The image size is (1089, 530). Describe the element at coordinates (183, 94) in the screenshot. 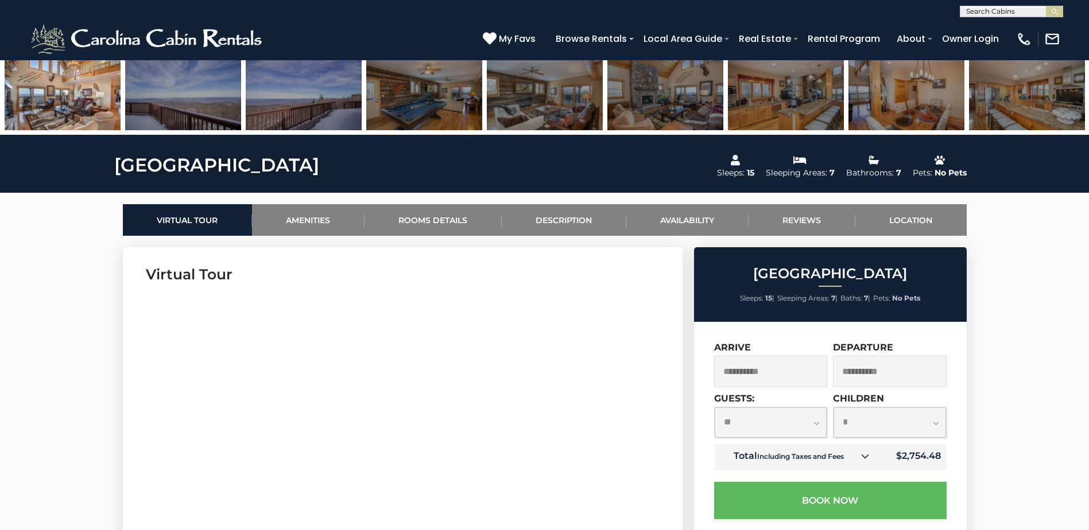

I see `img: 163268258` at that location.